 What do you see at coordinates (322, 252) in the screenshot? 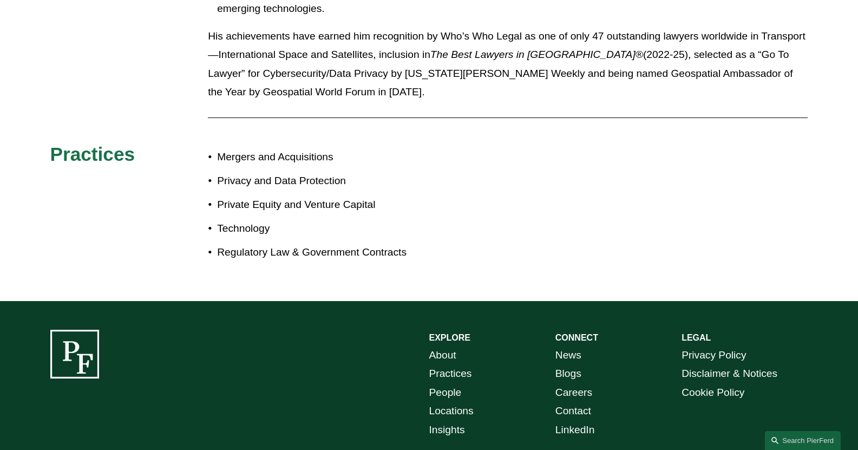
I see `p: Regulatory Law & Government Contracts` at bounding box center [322, 252].